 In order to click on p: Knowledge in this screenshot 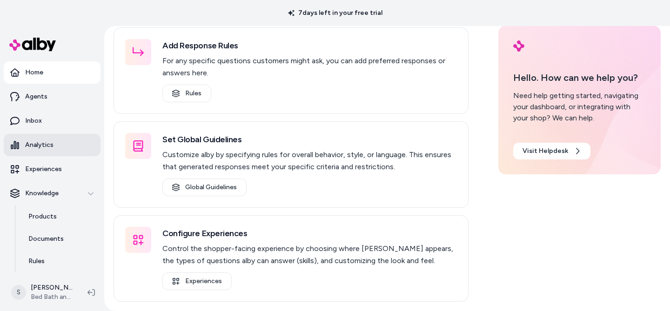, I will do `click(42, 194)`.